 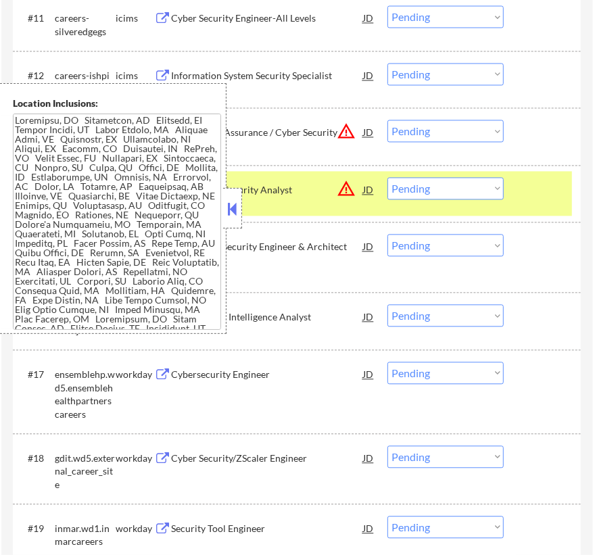 What do you see at coordinates (85, 24) in the screenshot?
I see `div: careers-silveredgegs` at bounding box center [85, 24].